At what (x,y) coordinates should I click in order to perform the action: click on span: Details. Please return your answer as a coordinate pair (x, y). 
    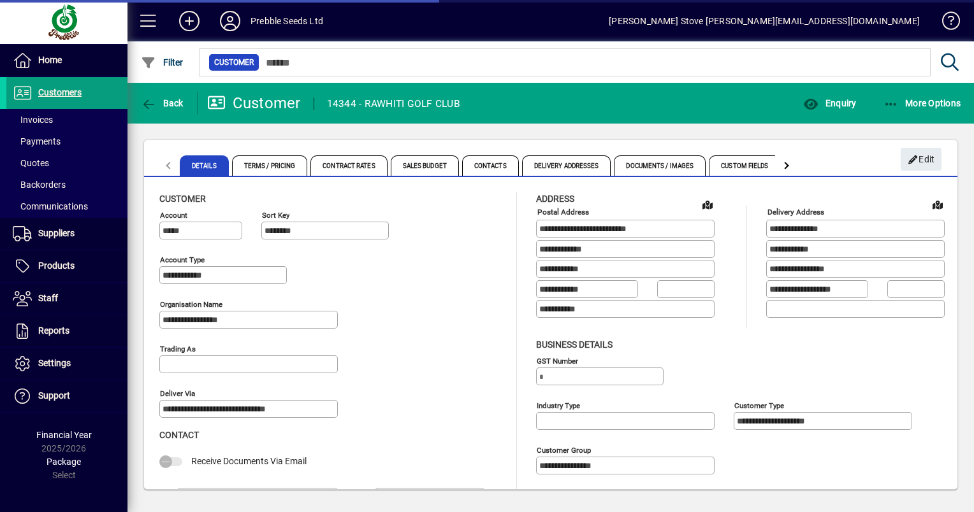
    Looking at the image, I should click on (204, 166).